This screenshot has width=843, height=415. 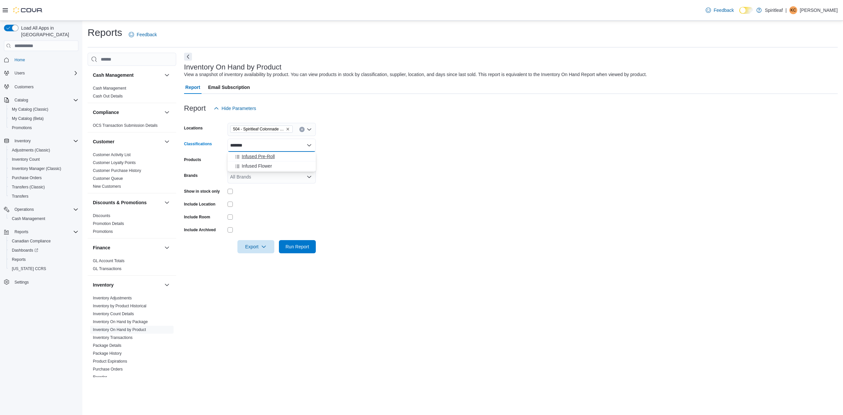 What do you see at coordinates (28, 118) in the screenshot?
I see `span: My Catalog (Beta)` at bounding box center [28, 118].